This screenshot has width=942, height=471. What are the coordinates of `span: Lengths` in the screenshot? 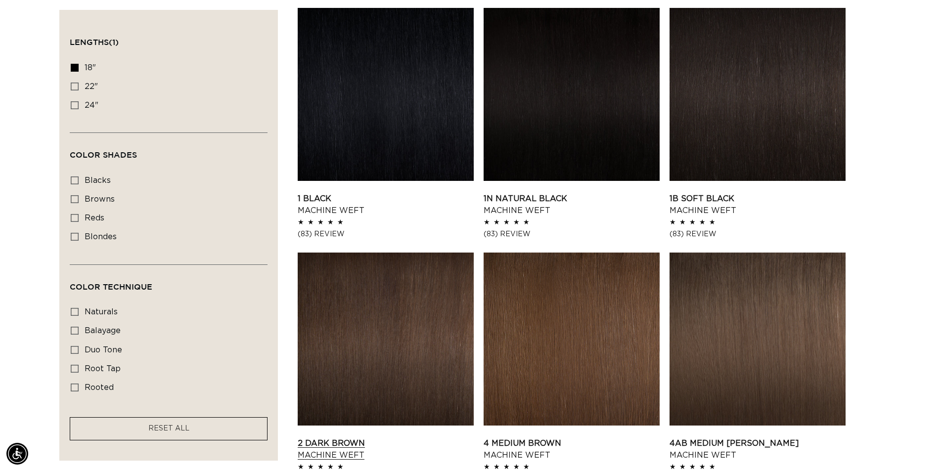 It's located at (94, 42).